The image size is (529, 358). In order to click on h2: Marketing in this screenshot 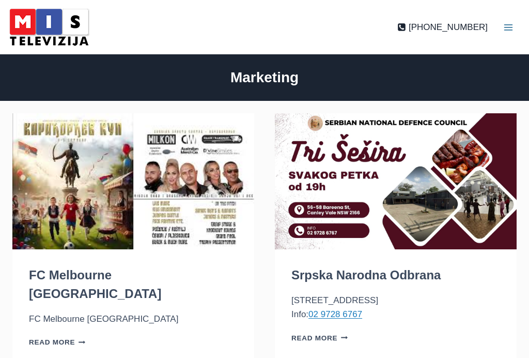, I will do `click(265, 78)`.